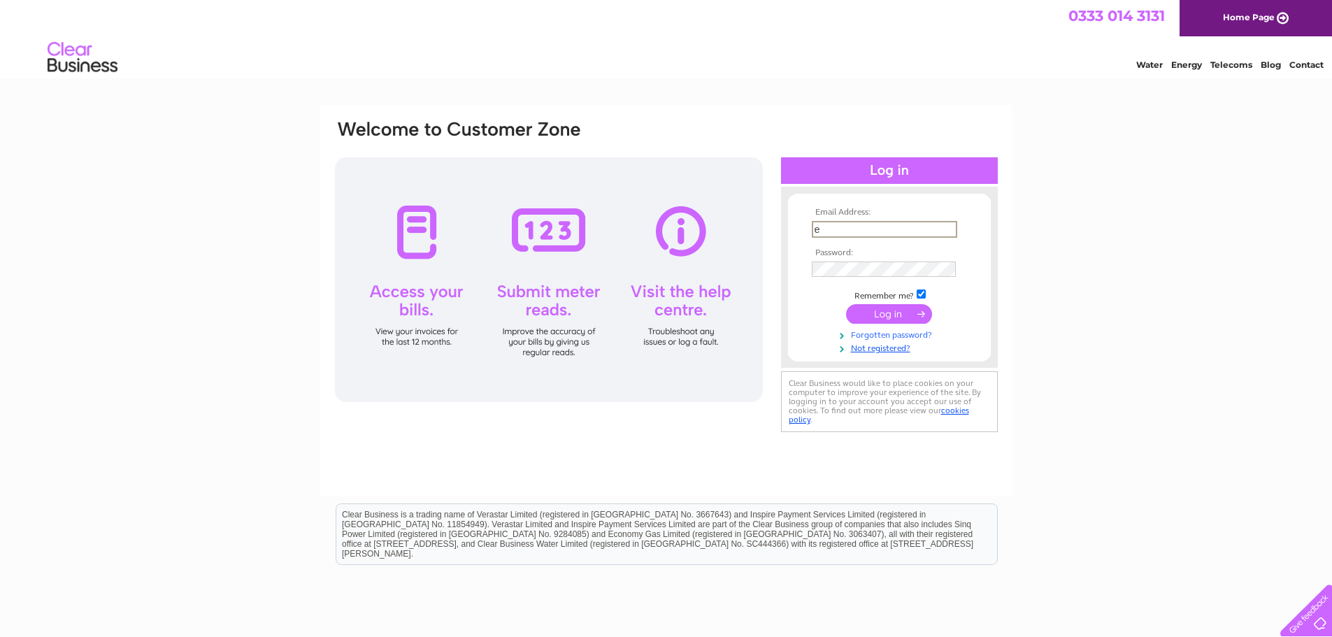 The image size is (1332, 637). What do you see at coordinates (890, 401) in the screenshot?
I see `div: Clear Business would like to place cookies on your computer to improve your experience of the sit...` at bounding box center [890, 401].